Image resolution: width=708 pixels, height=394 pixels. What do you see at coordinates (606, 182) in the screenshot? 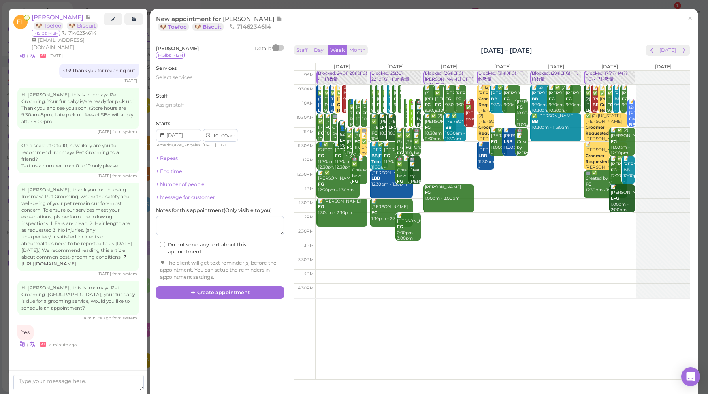
I see `div: 🤖 ✅ Created by AI 12:30pm - 1:30pm` at bounding box center [606, 182].